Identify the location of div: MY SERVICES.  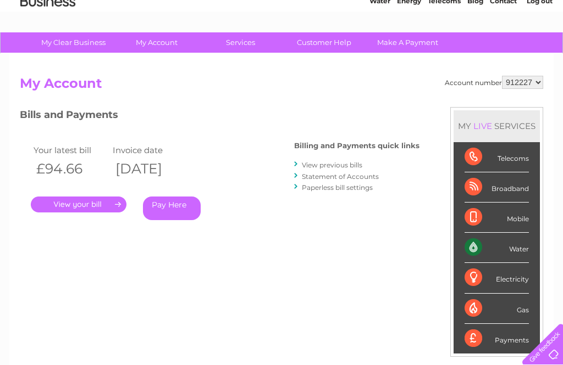
(496, 126).